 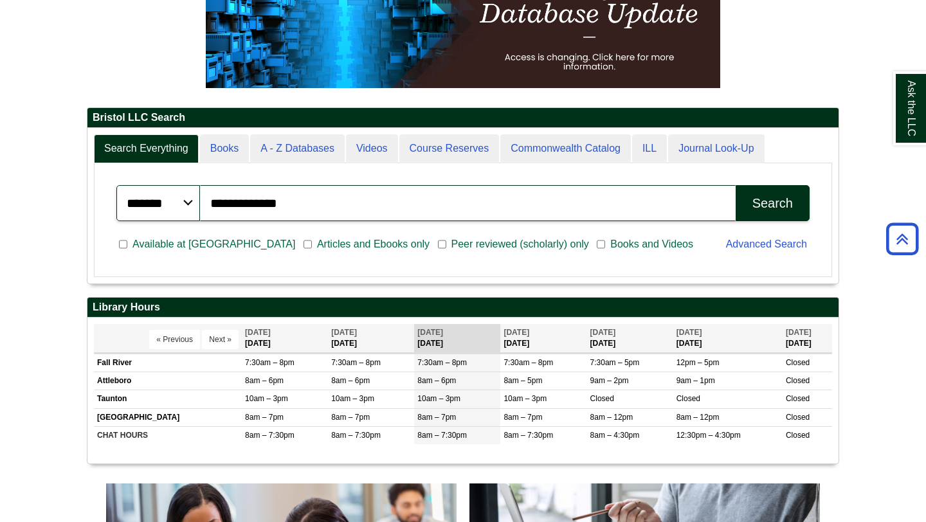 What do you see at coordinates (615, 435) in the screenshot?
I see `span: 8am – 4:30pm` at bounding box center [615, 435].